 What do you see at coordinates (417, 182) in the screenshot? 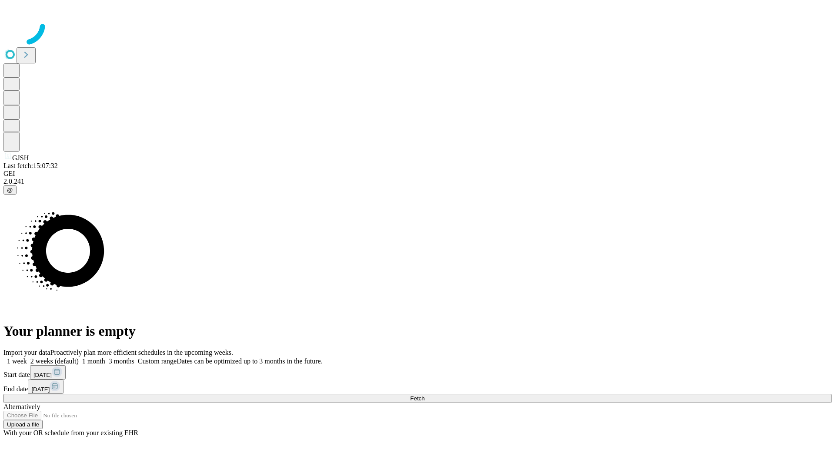
I see `div: 2.0.241` at bounding box center [417, 182].